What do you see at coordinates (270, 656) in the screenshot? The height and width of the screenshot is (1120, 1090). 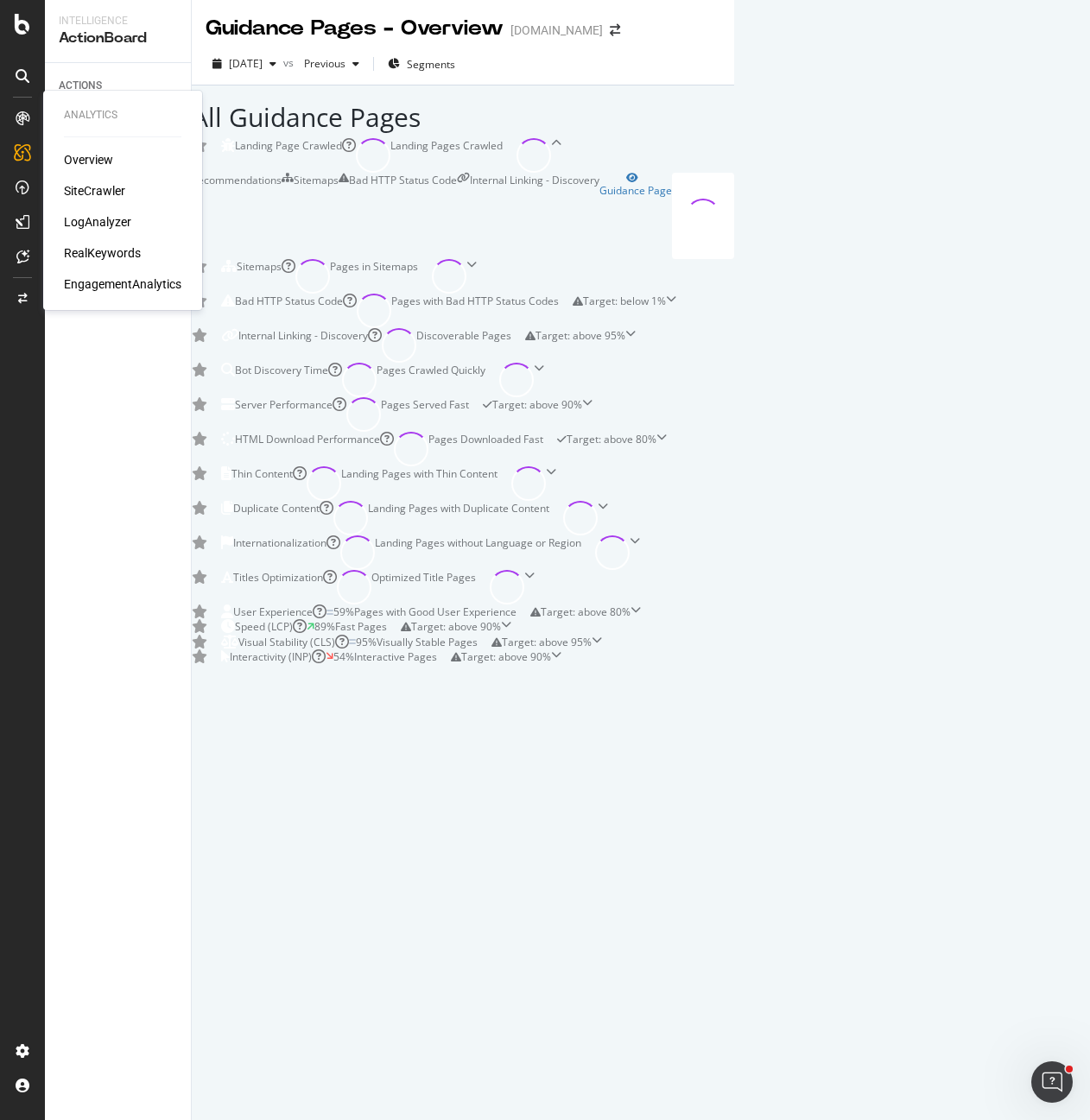 I see `div: Interactivity (INP)` at bounding box center [270, 656].